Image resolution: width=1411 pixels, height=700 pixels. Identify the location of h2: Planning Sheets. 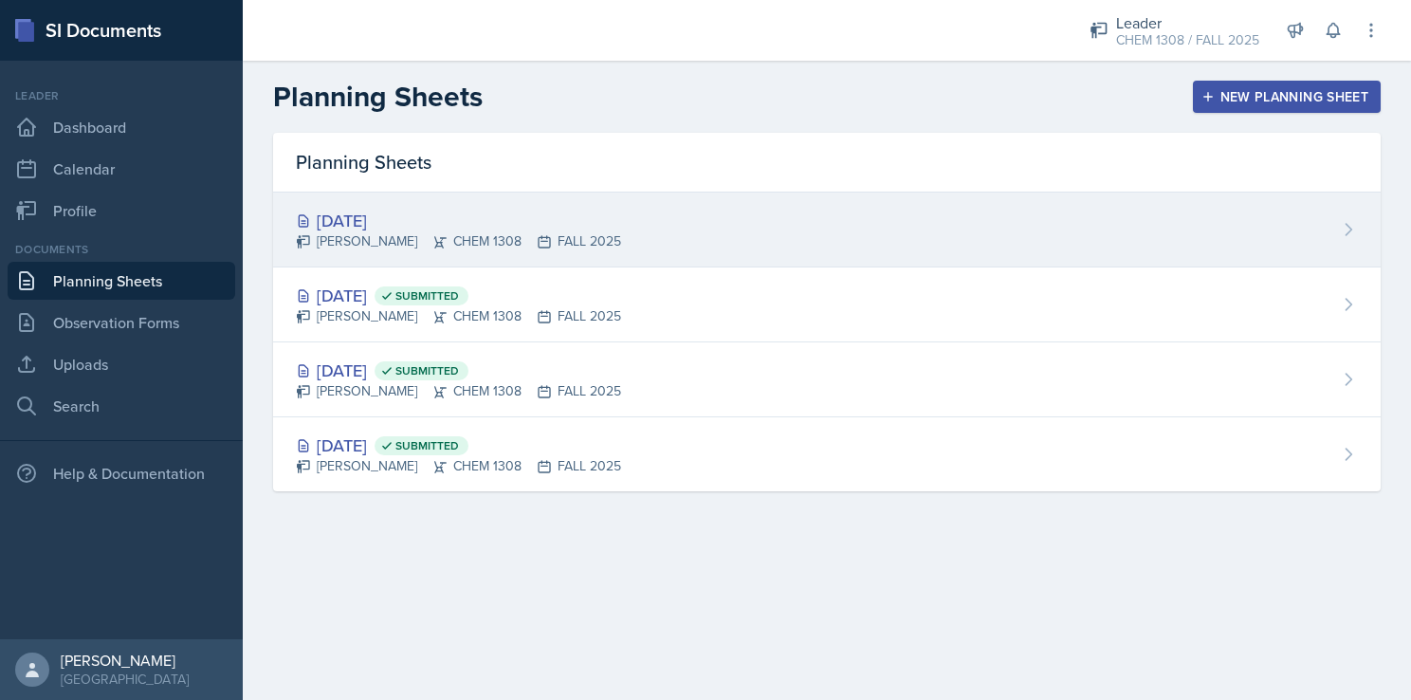
(377, 97).